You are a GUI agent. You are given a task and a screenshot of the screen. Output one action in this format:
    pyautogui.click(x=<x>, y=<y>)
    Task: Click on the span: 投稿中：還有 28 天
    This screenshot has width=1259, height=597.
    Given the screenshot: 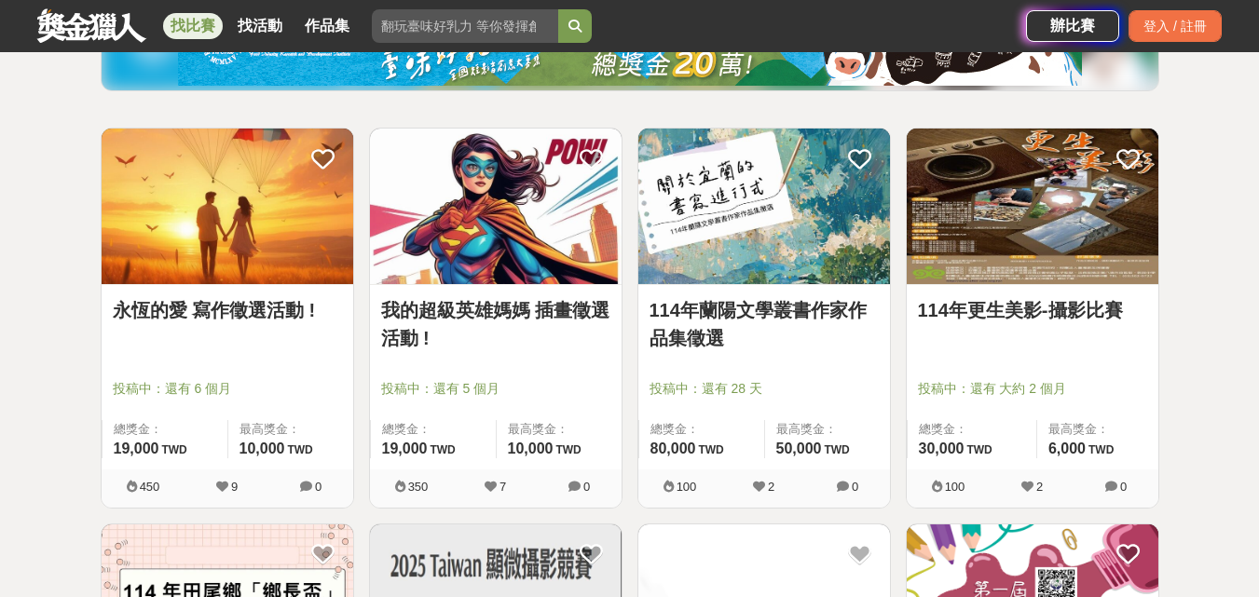 What is the action you would take?
    pyautogui.click(x=764, y=389)
    